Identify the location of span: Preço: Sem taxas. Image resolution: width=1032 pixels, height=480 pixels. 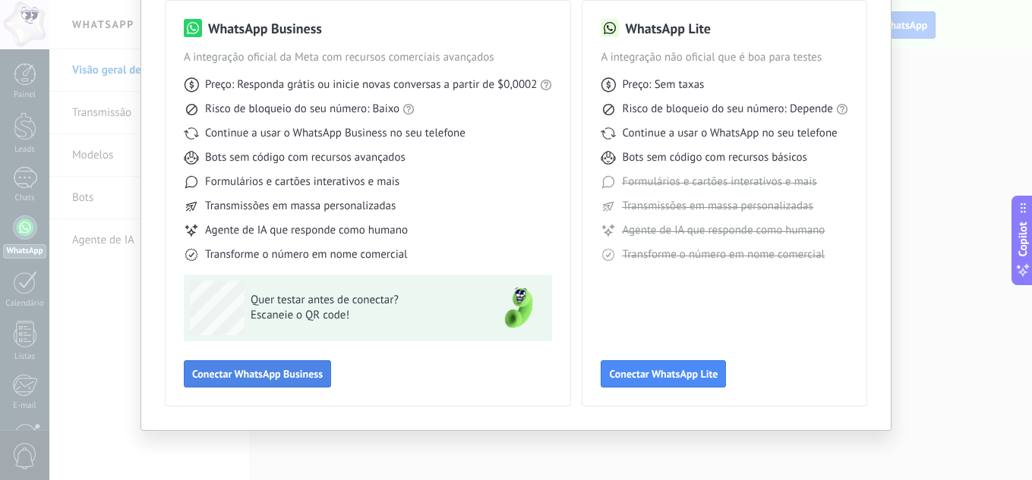
(663, 85).